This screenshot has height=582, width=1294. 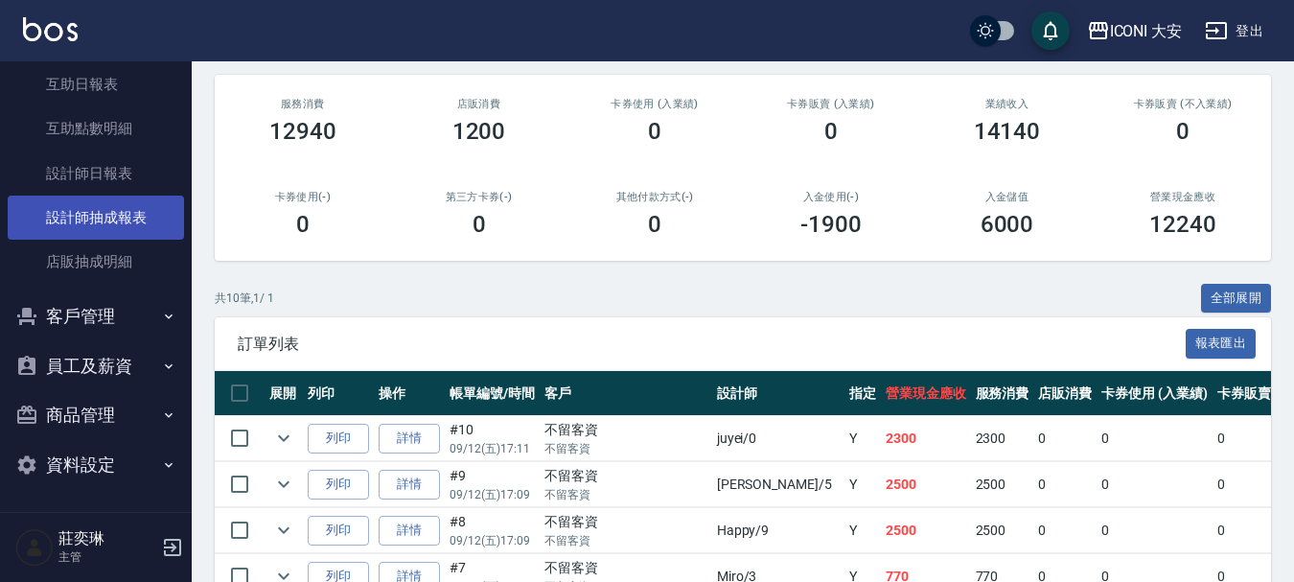 I want to click on td: #10, so click(x=492, y=438).